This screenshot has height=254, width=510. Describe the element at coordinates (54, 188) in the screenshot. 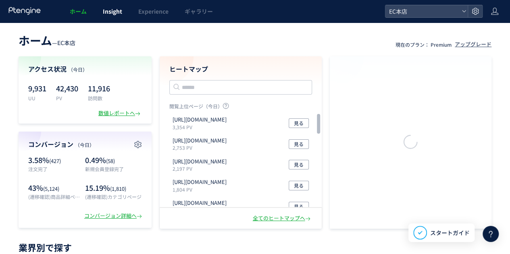

I see `p: 43%` at that location.